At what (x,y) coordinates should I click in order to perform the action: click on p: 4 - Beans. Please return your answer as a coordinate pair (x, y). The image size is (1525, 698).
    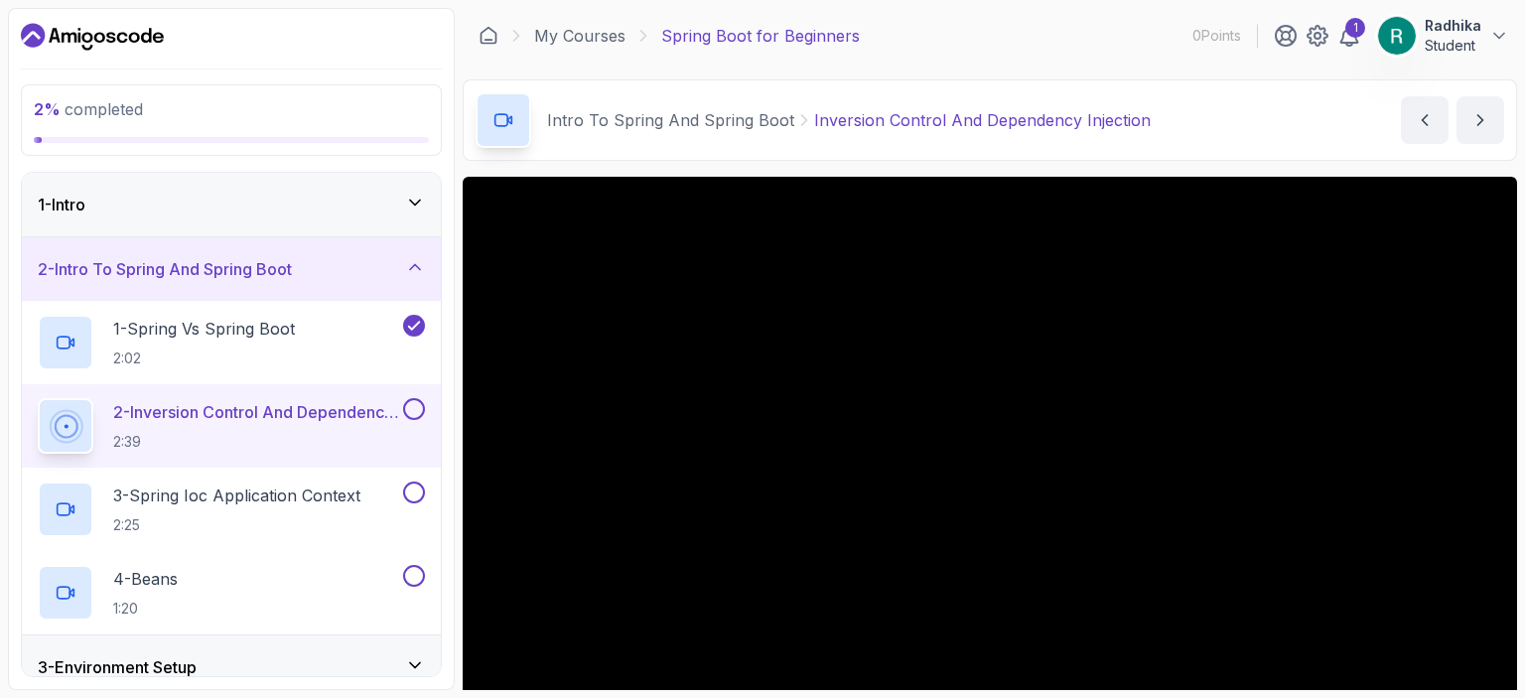
    Looking at the image, I should click on (145, 579).